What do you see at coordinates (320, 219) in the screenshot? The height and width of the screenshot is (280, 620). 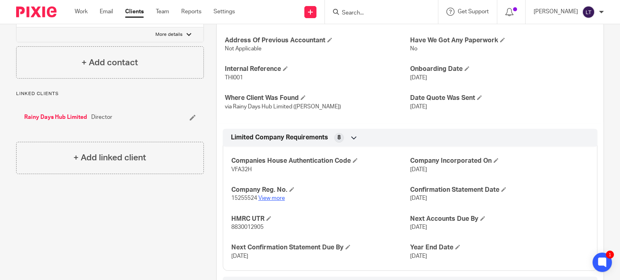 I see `h4: HMRC UTR` at bounding box center [320, 219].